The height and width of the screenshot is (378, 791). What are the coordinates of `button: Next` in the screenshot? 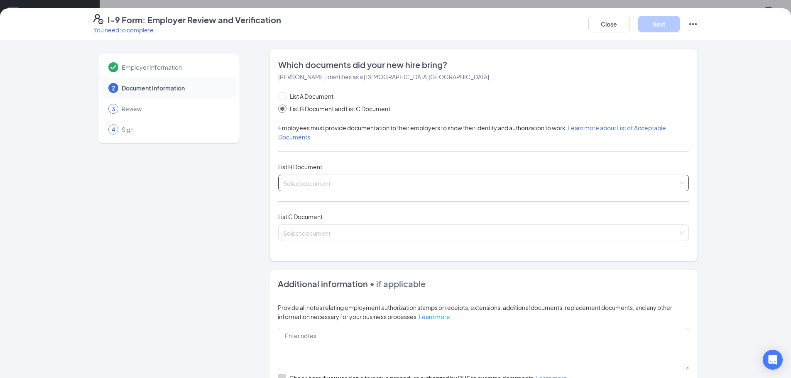 It's located at (659, 24).